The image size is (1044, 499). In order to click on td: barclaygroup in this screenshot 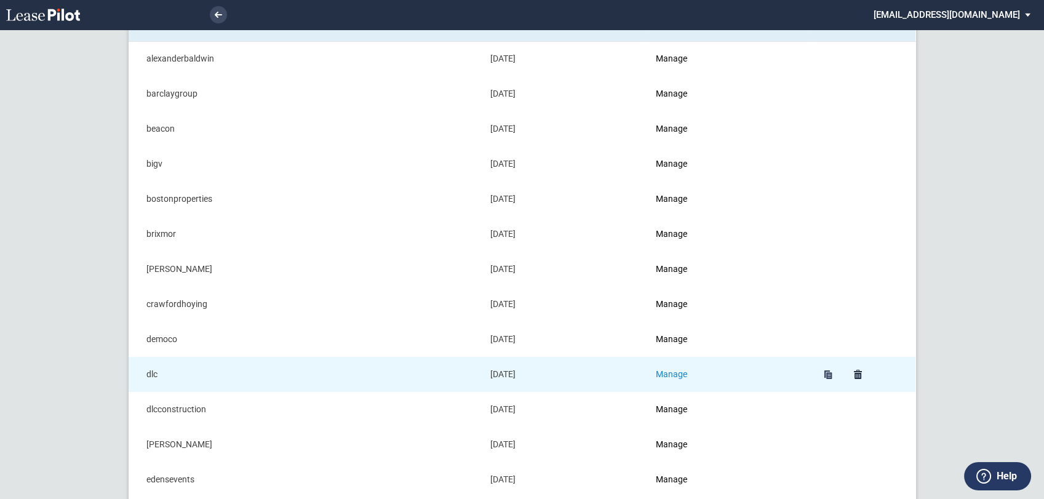, I will do `click(305, 93)`.